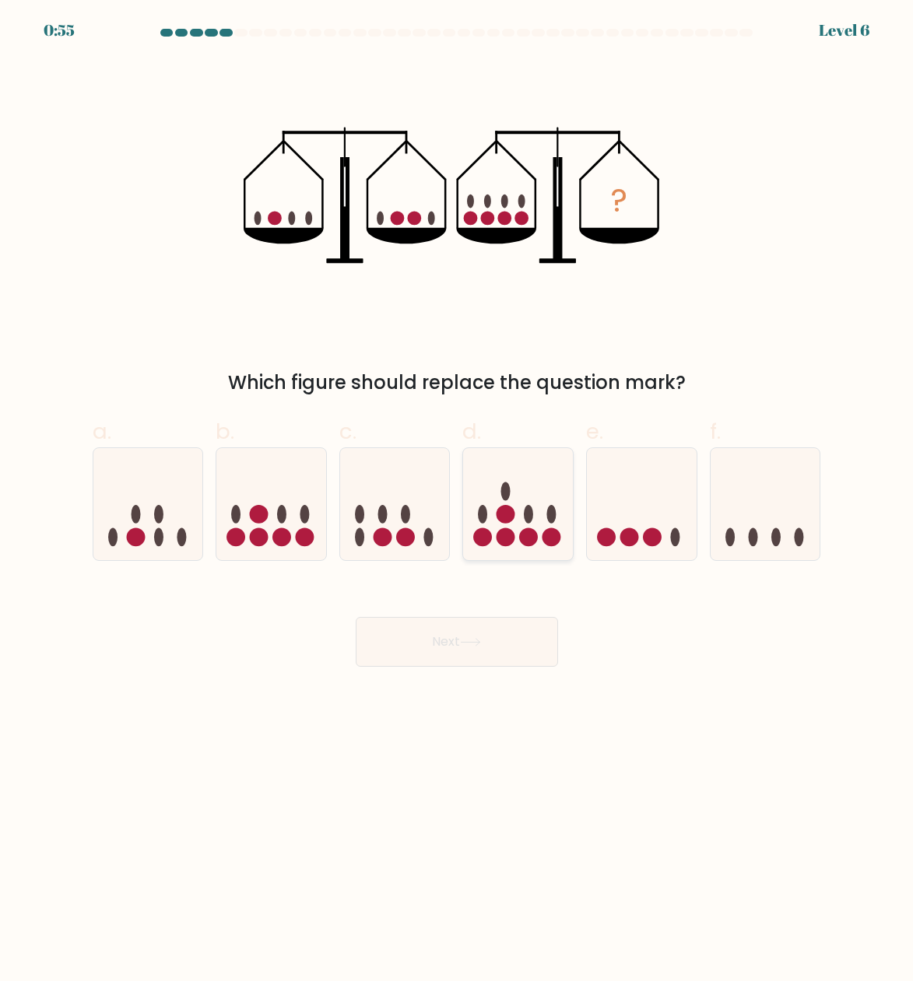 The image size is (913, 981). What do you see at coordinates (457, 642) in the screenshot?
I see `button: Next` at bounding box center [457, 642].